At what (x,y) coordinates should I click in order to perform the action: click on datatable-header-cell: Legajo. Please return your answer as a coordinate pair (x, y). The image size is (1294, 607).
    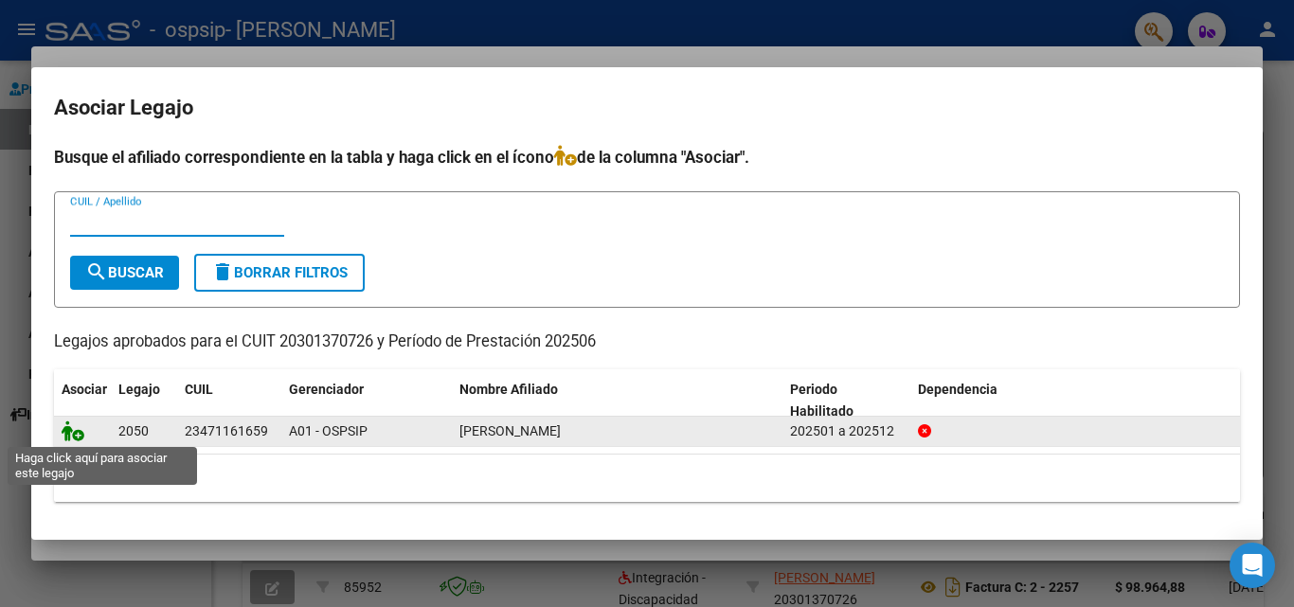
    Looking at the image, I should click on (144, 401).